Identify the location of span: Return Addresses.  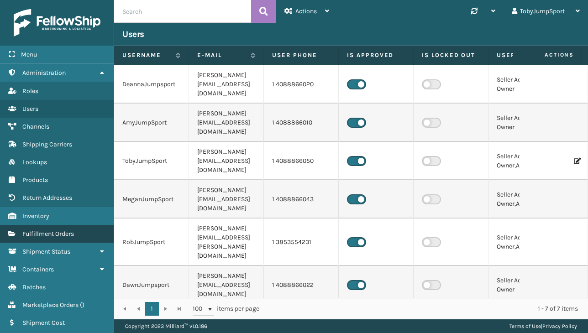
(47, 198).